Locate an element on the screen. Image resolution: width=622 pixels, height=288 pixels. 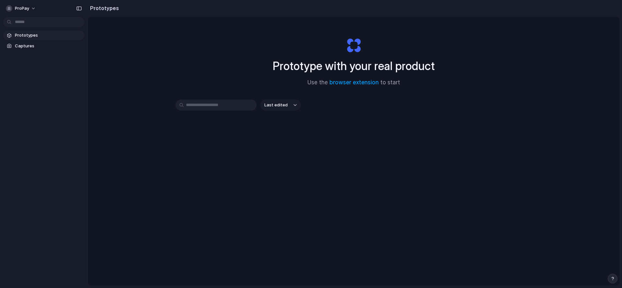
h2: Prototypes is located at coordinates (103, 8).